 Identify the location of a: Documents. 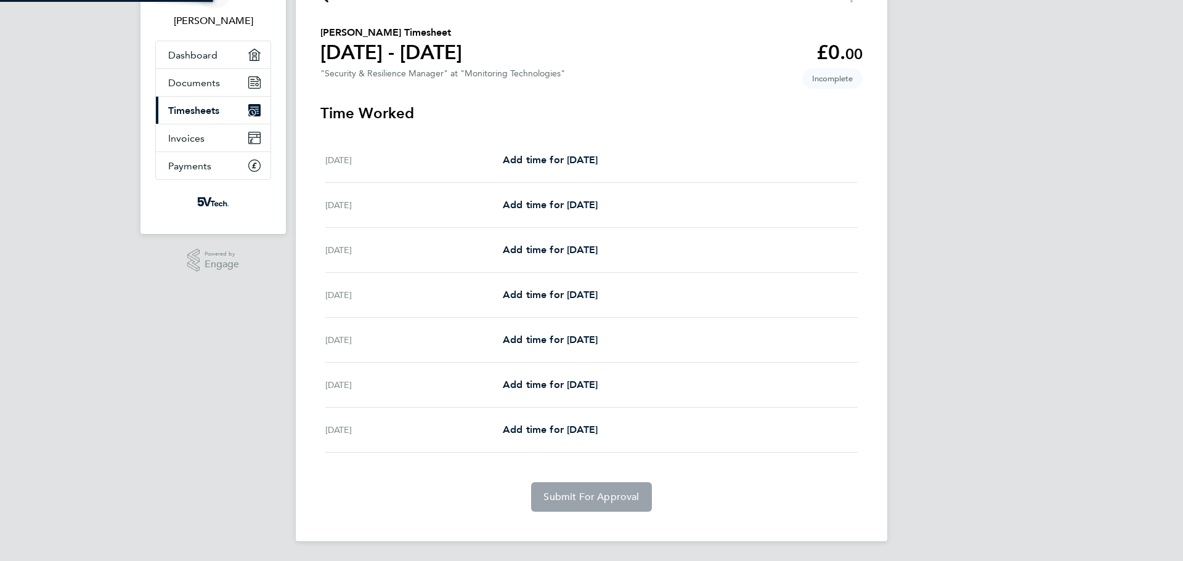
(213, 83).